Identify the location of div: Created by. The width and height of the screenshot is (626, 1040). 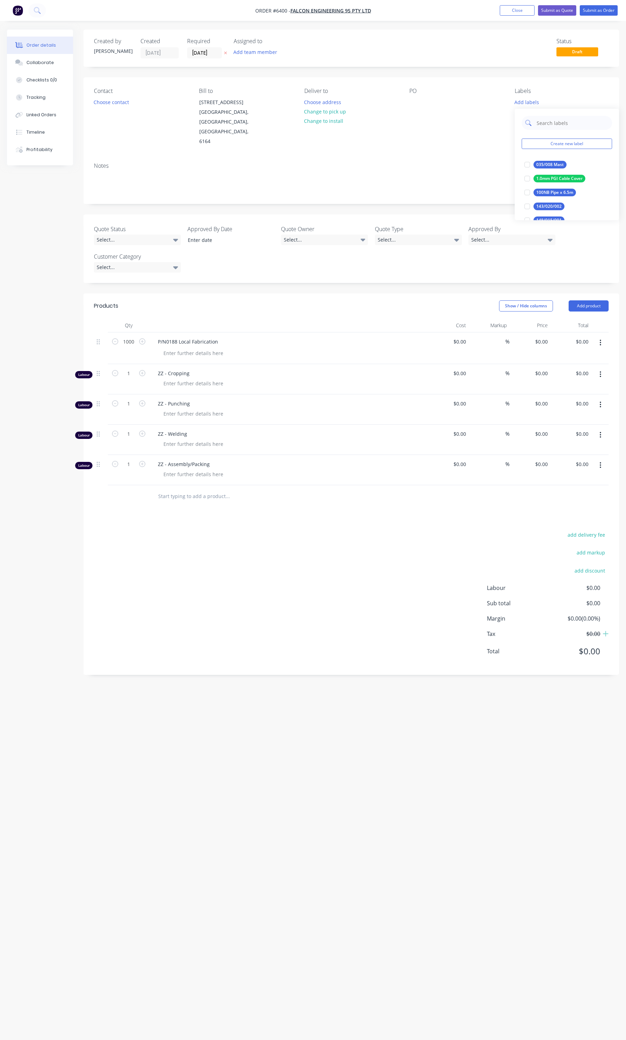
(113, 41).